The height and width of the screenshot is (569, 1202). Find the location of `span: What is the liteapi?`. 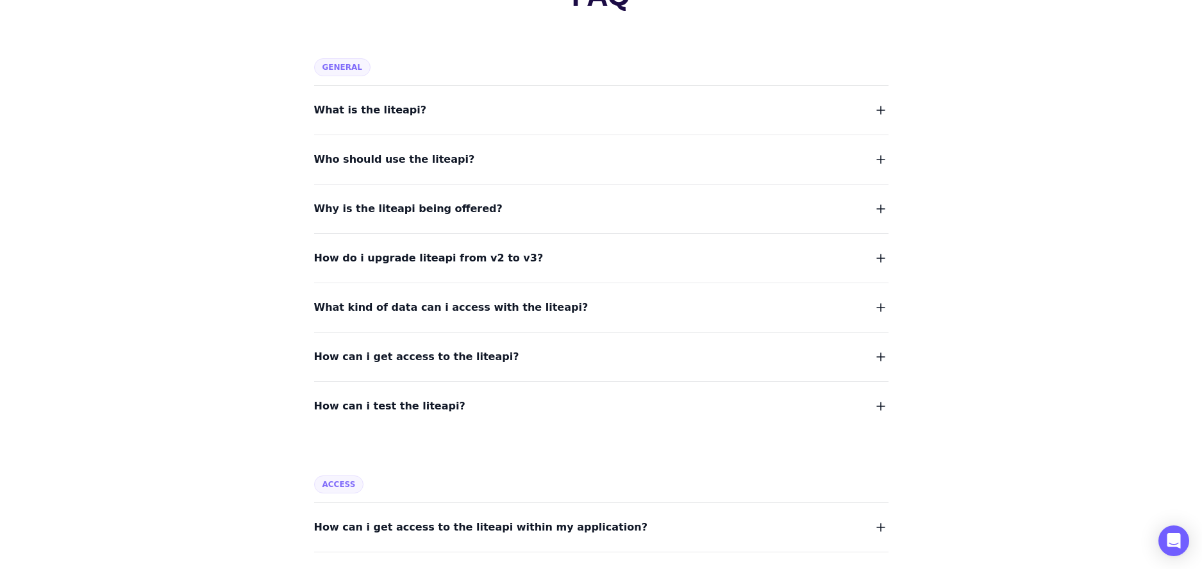

span: What is the liteapi? is located at coordinates (371, 110).